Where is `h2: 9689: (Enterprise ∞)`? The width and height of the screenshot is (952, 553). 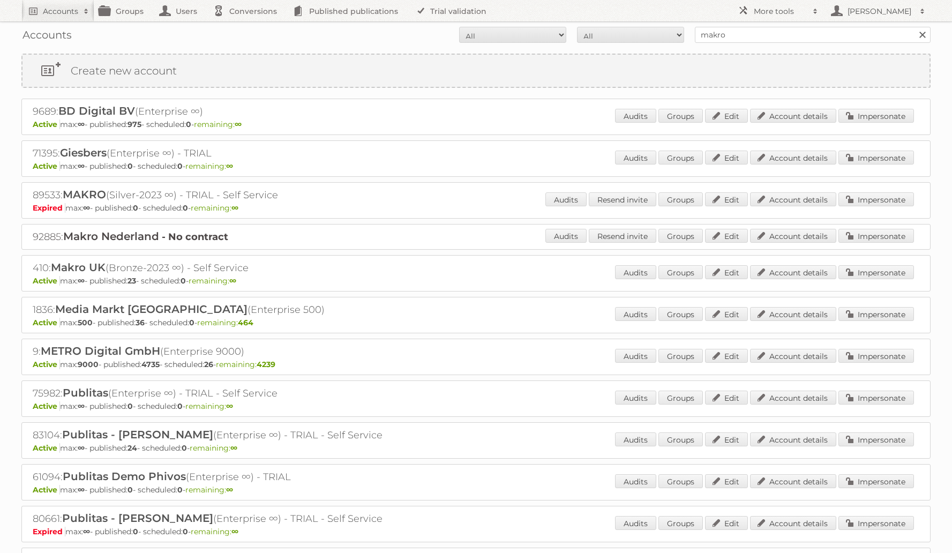
h2: 9689: (Enterprise ∞) is located at coordinates (220, 111).